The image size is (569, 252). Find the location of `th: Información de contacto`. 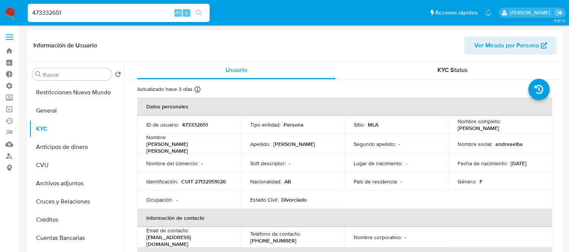

th: Información de contacto is located at coordinates (345, 218).